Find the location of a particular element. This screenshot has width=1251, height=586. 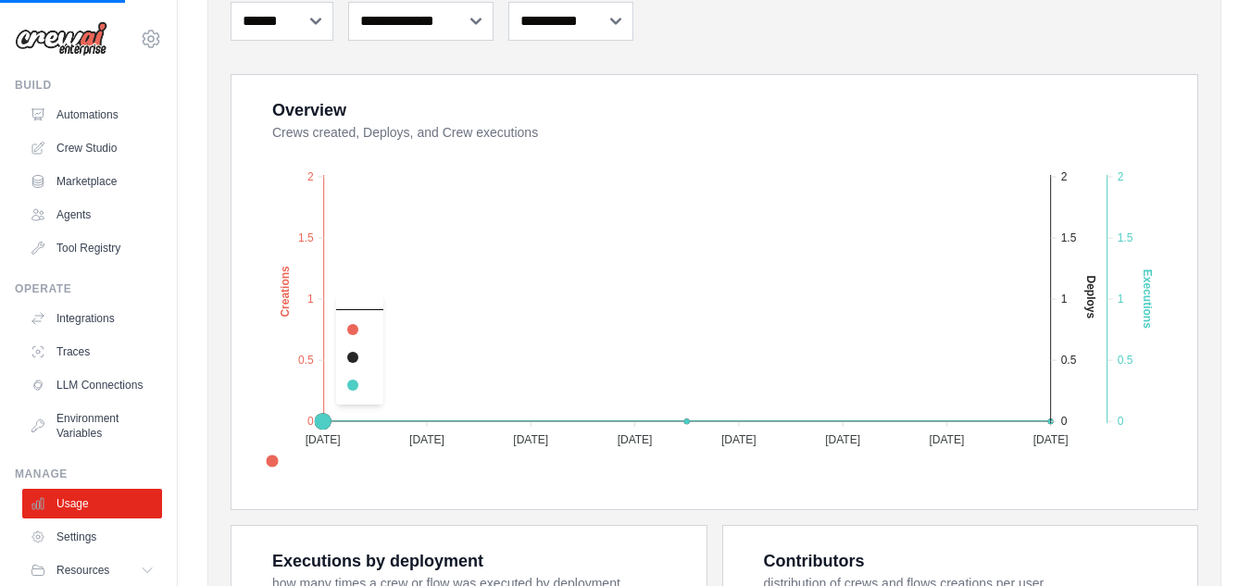

a: Integrations is located at coordinates (92, 319).